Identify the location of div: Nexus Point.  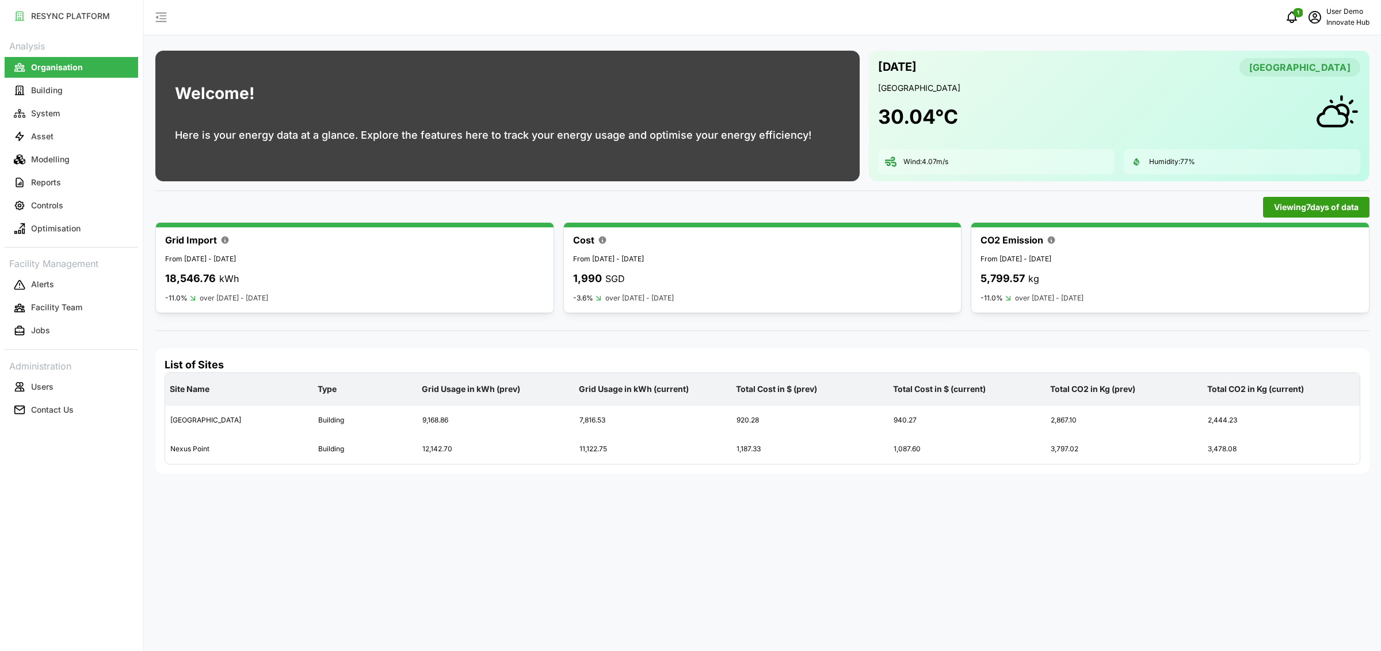
(239, 449).